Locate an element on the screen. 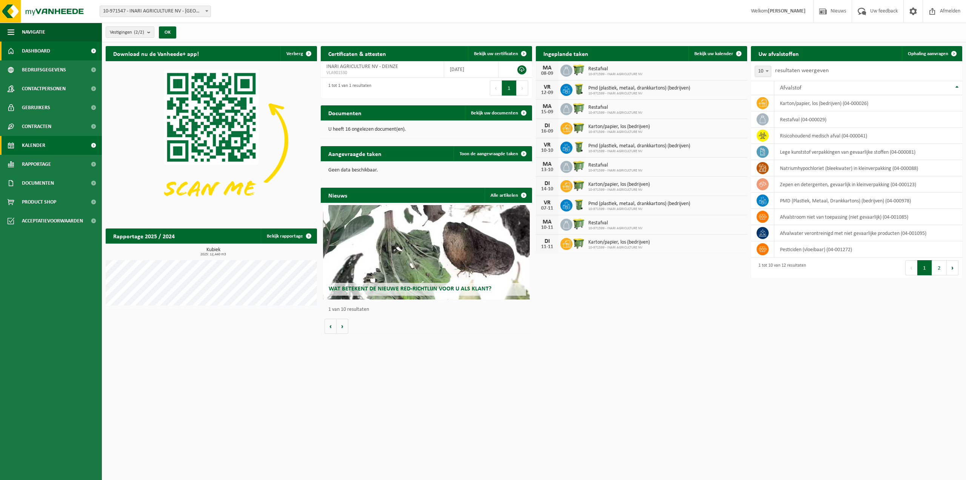 The width and height of the screenshot is (966, 480). a: Bekijk uw documenten is located at coordinates (498, 113).